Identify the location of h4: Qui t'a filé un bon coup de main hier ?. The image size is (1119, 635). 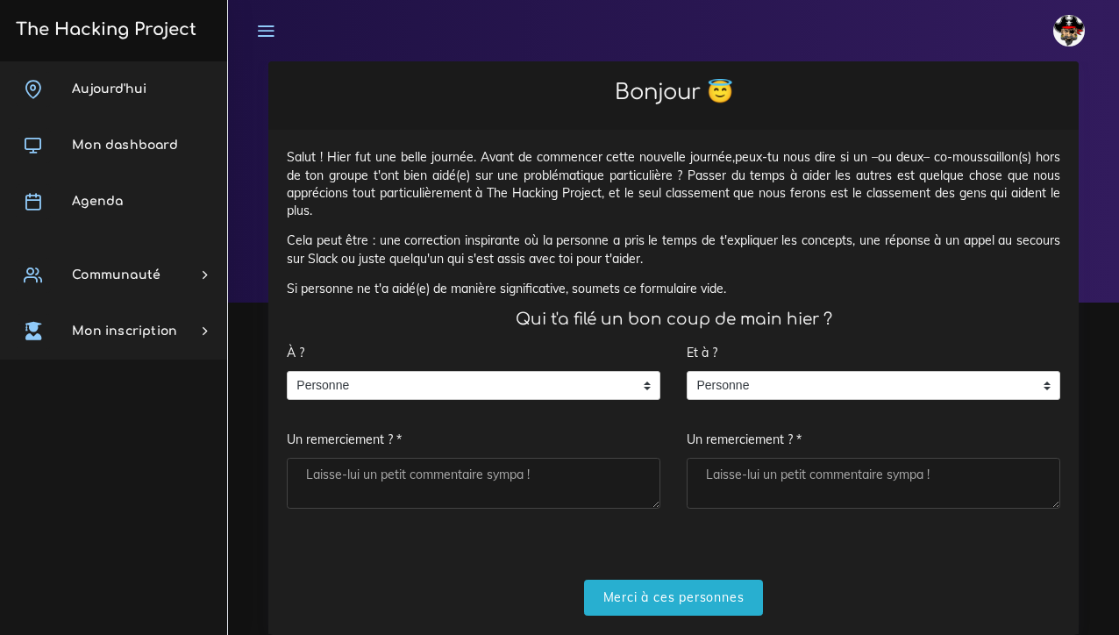
(674, 319).